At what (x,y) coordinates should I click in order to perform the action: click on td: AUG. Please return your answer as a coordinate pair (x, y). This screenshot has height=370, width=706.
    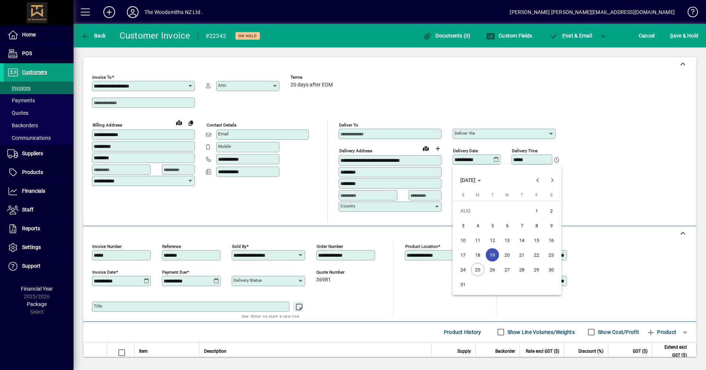
    Looking at the image, I should click on (492, 211).